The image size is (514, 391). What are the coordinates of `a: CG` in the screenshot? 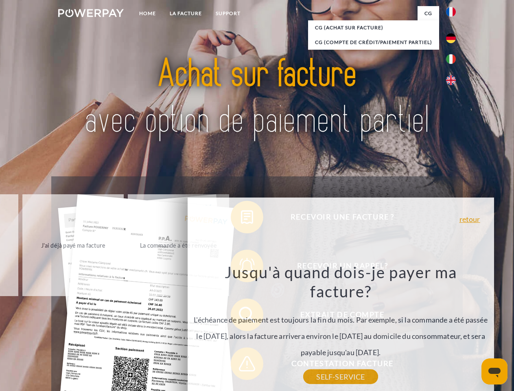 It's located at (428, 13).